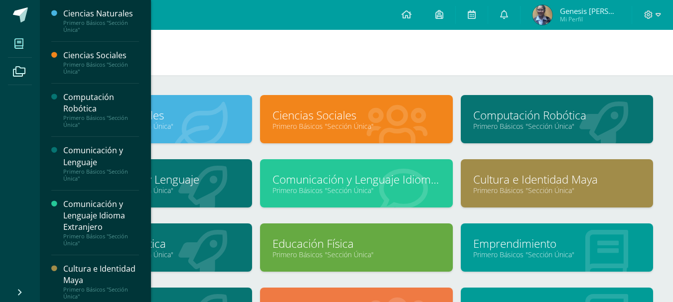 The width and height of the screenshot is (673, 302). What do you see at coordinates (101, 163) in the screenshot?
I see `a: Comunicación y LenguajePrimero Básicos "Sección Única"` at bounding box center [101, 163].